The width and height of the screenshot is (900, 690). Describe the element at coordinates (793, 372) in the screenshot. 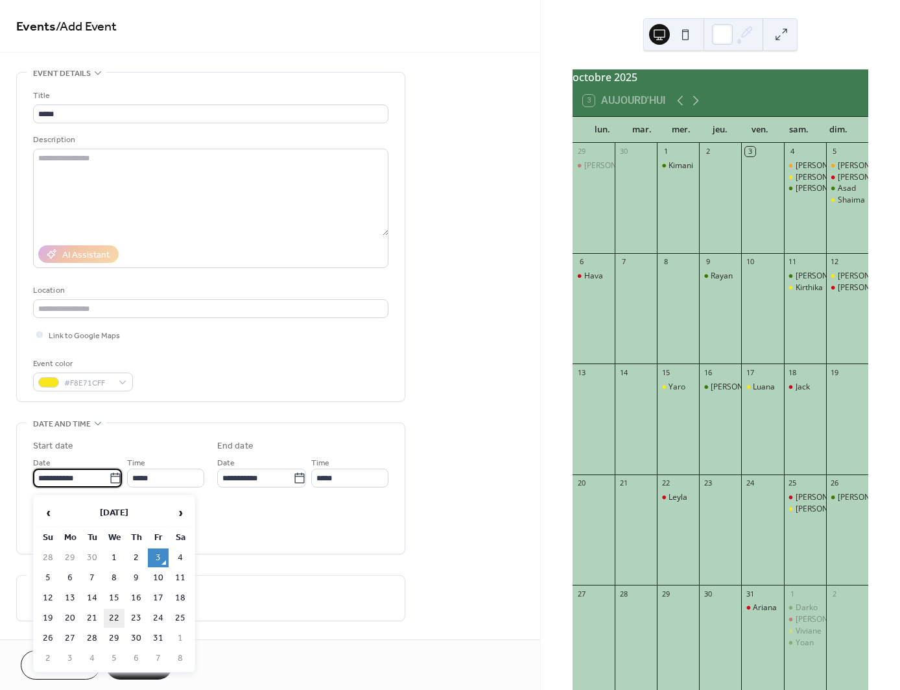

I see `div: 18` at that location.